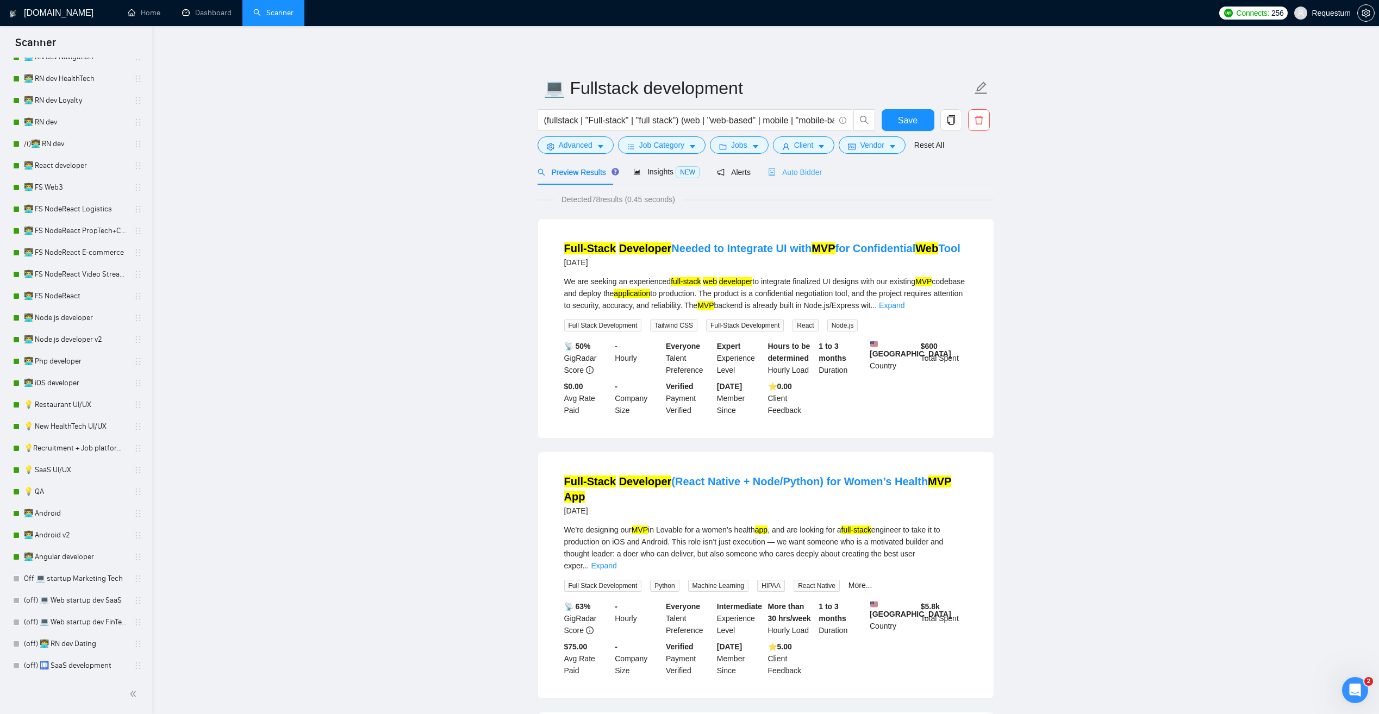  Describe the element at coordinates (842, 326) in the screenshot. I see `span: Node.js` at that location.